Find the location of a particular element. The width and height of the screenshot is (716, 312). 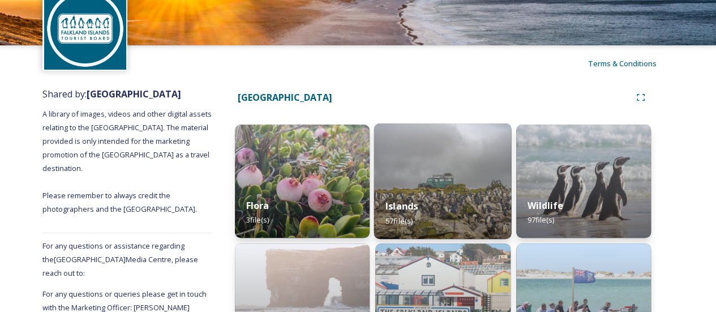

img: IMG_6570.JPG is located at coordinates (302, 181).